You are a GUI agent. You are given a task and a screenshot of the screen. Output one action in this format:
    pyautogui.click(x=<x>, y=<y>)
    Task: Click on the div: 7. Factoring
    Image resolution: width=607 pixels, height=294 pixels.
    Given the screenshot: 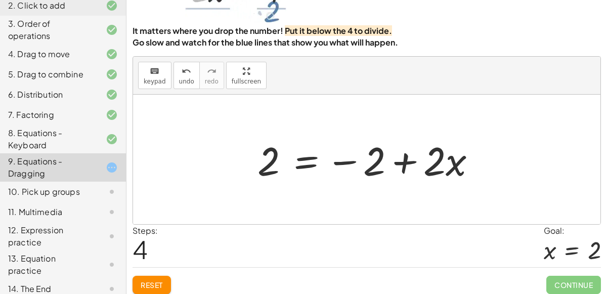 What is the action you would take?
    pyautogui.click(x=49, y=115)
    